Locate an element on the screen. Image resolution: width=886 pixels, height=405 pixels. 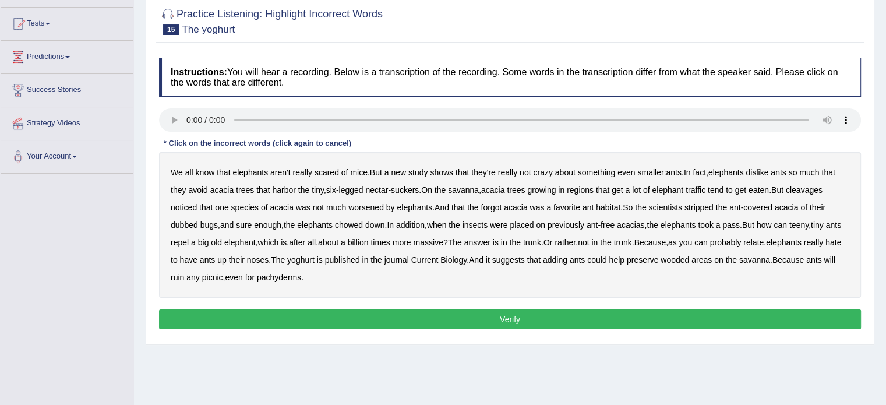
b: preserve is located at coordinates (643, 260).